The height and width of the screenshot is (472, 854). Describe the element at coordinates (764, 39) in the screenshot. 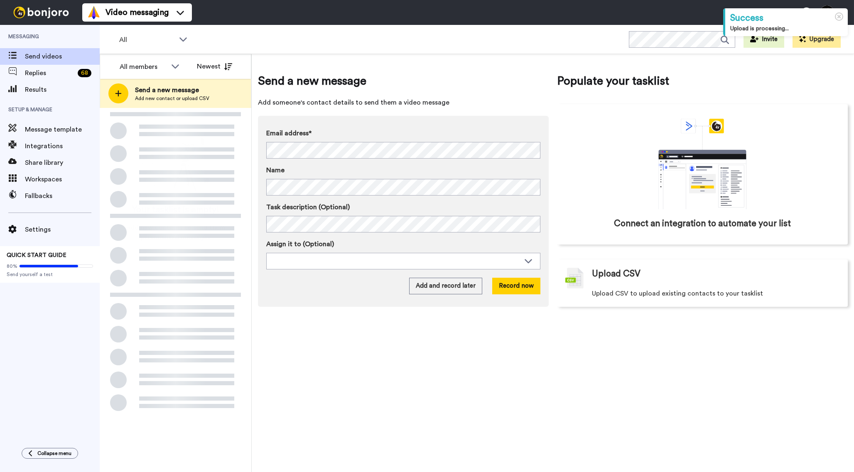

I see `a: Invite` at that location.